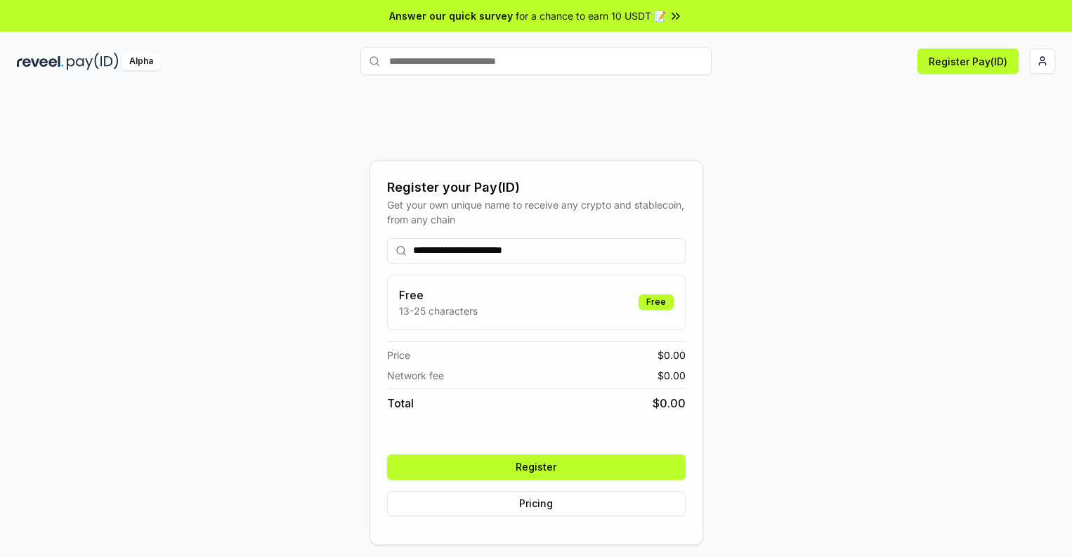 This screenshot has width=1072, height=557. Describe the element at coordinates (438, 295) in the screenshot. I see `h3: Free` at that location.